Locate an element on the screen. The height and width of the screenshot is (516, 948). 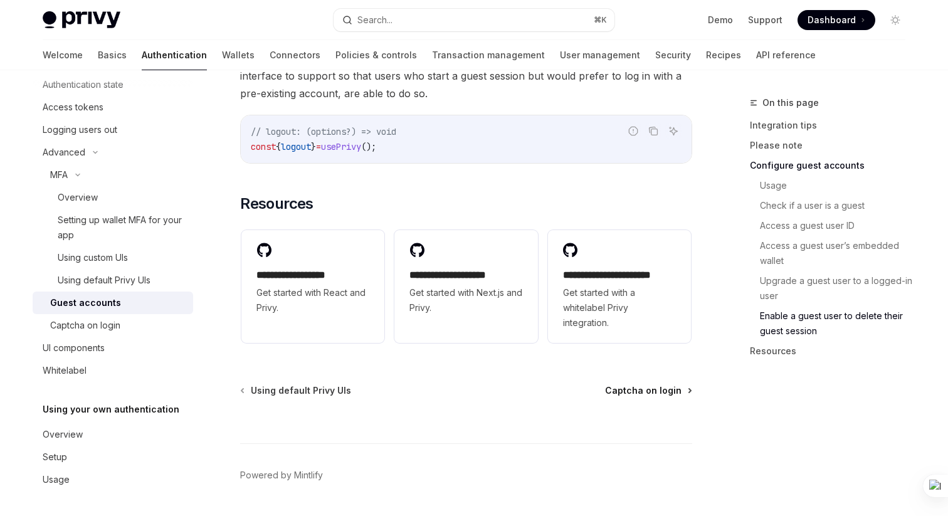
a: Access tokens is located at coordinates (113, 107).